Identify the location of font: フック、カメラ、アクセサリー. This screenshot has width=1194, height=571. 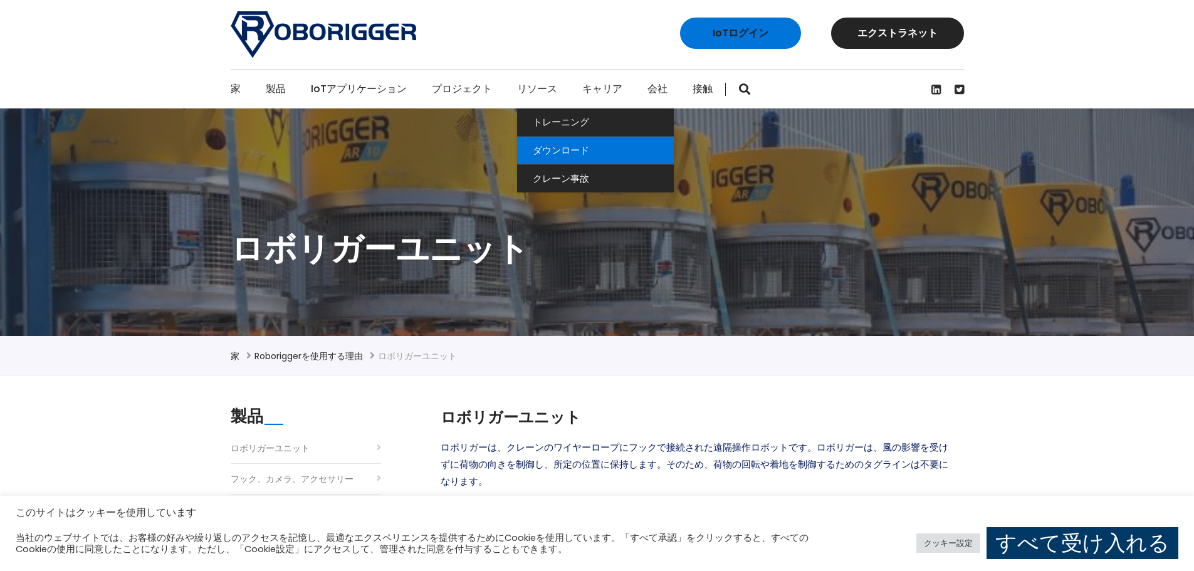
(292, 479).